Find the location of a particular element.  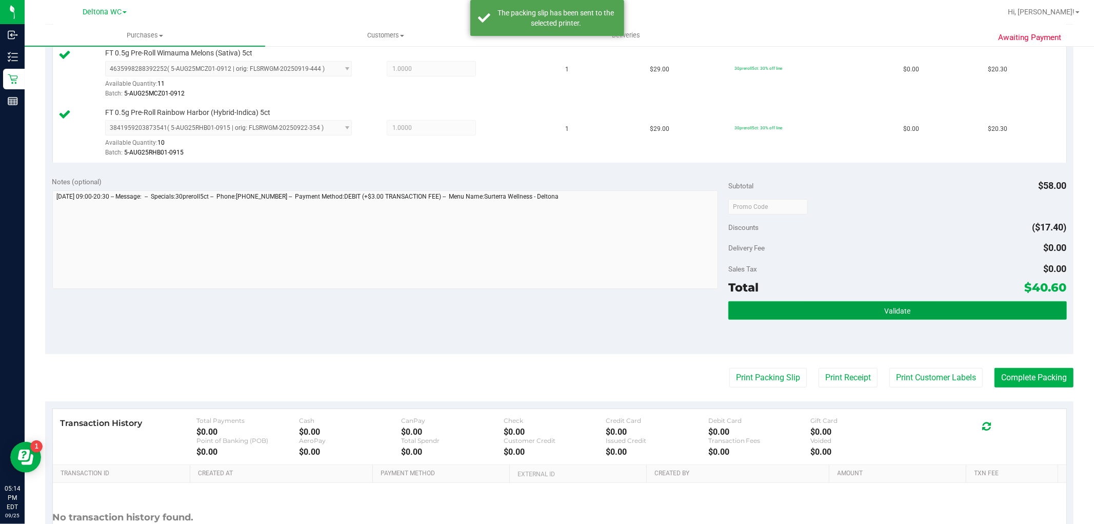

span: Customers is located at coordinates (385, 35).